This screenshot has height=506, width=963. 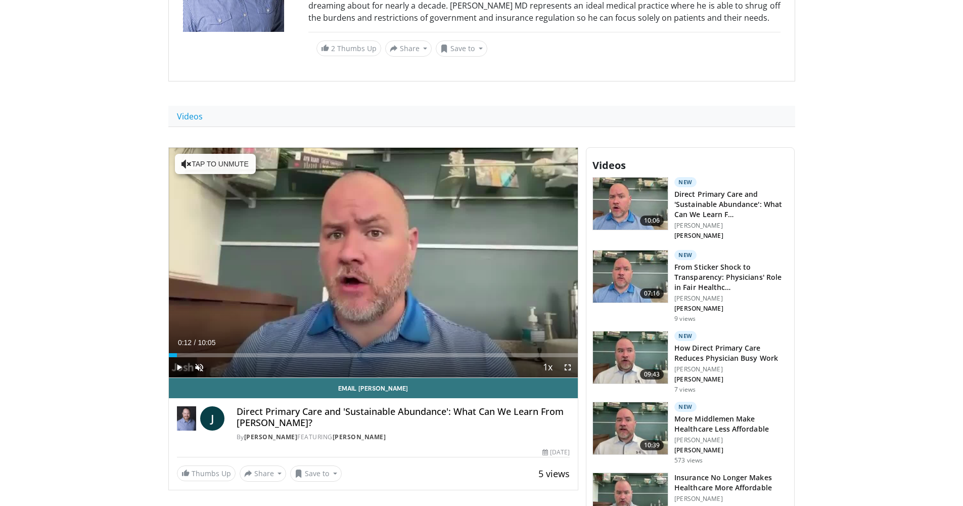 What do you see at coordinates (179, 367) in the screenshot?
I see `button: Play` at bounding box center [179, 367].